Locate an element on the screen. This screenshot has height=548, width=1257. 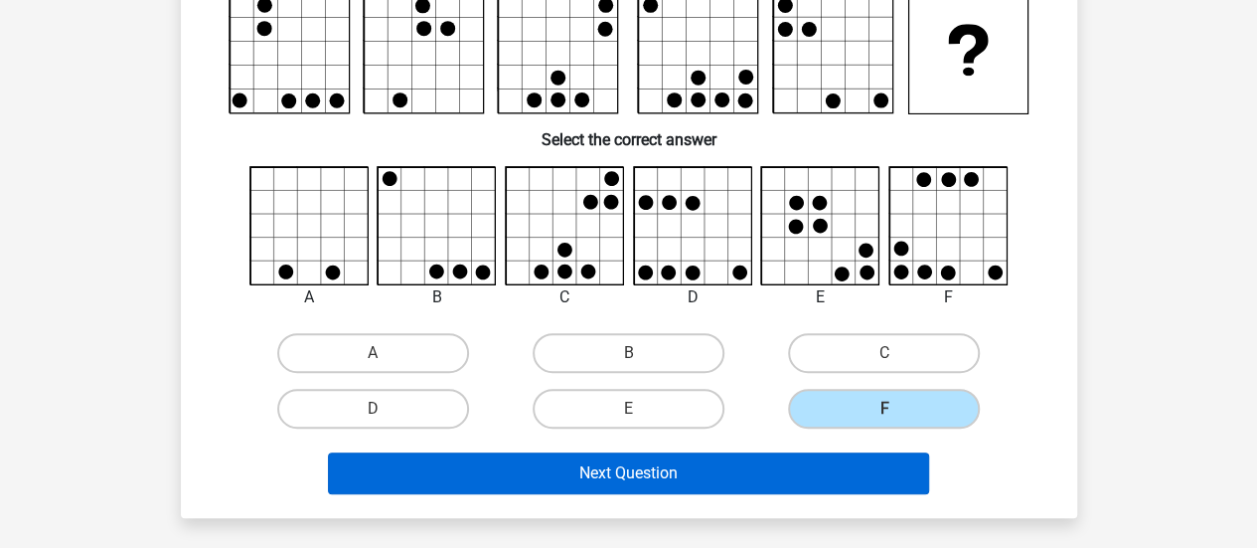
div: B is located at coordinates (436, 297).